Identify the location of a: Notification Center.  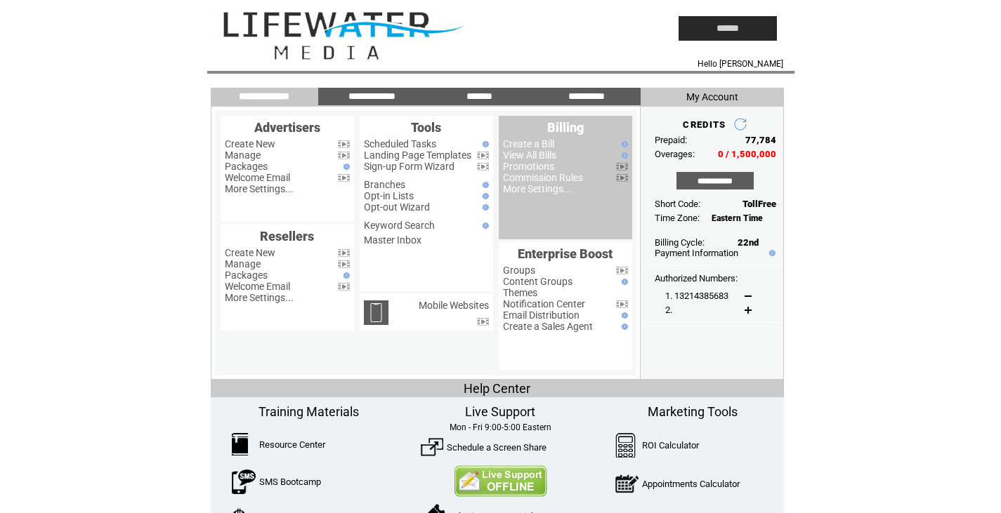
(543, 304).